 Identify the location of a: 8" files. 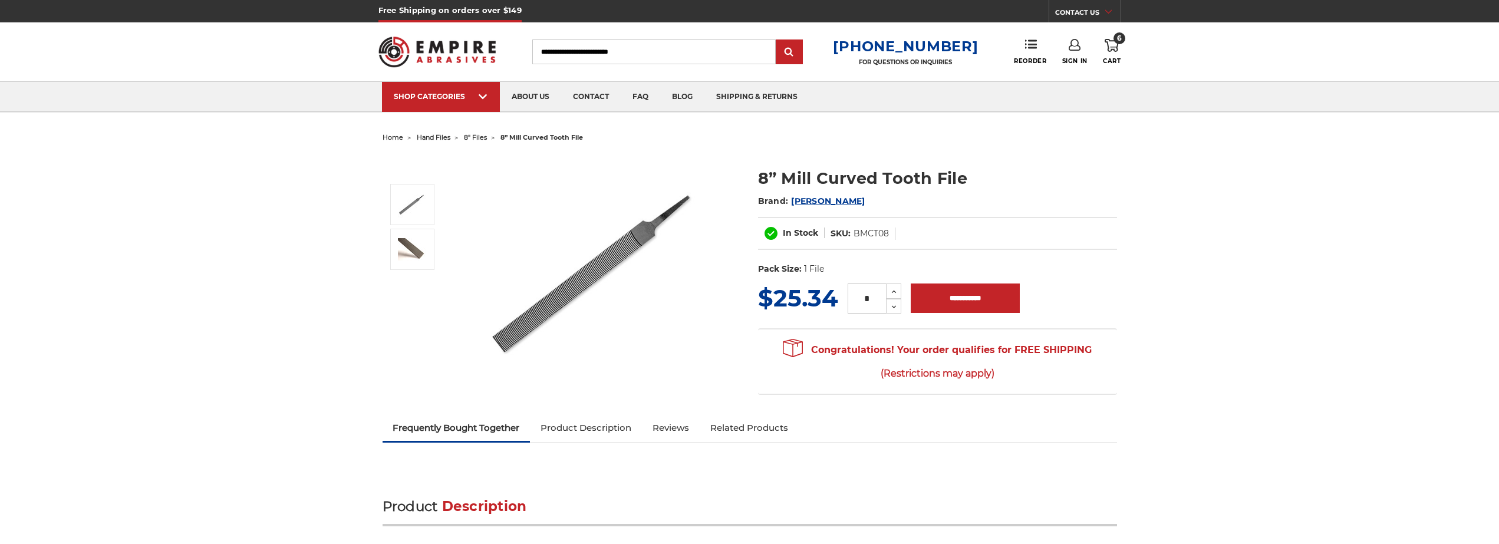
(475, 137).